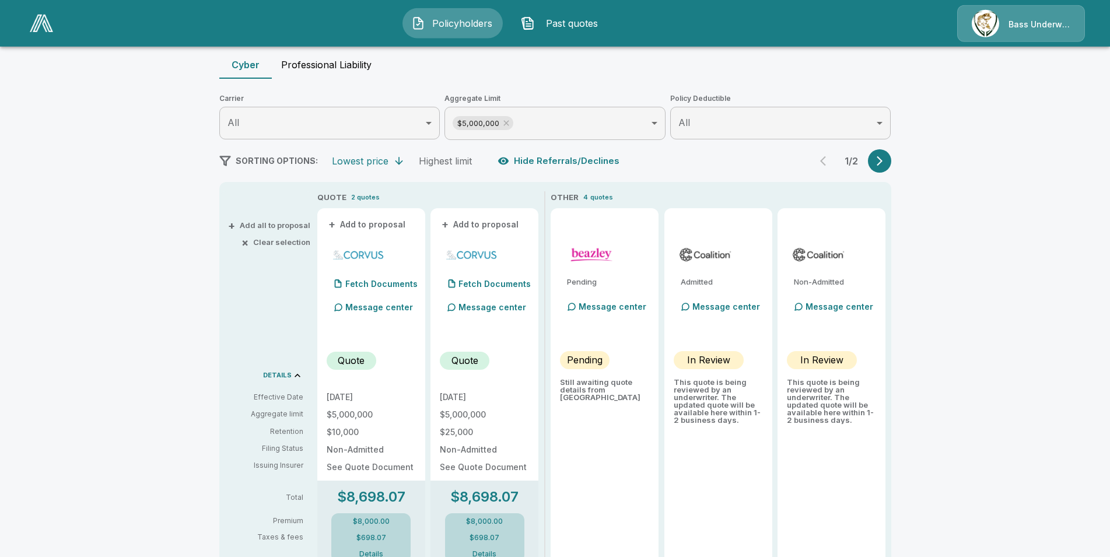 The height and width of the screenshot is (557, 1110). What do you see at coordinates (565, 198) in the screenshot?
I see `p: OTHER` at bounding box center [565, 198].